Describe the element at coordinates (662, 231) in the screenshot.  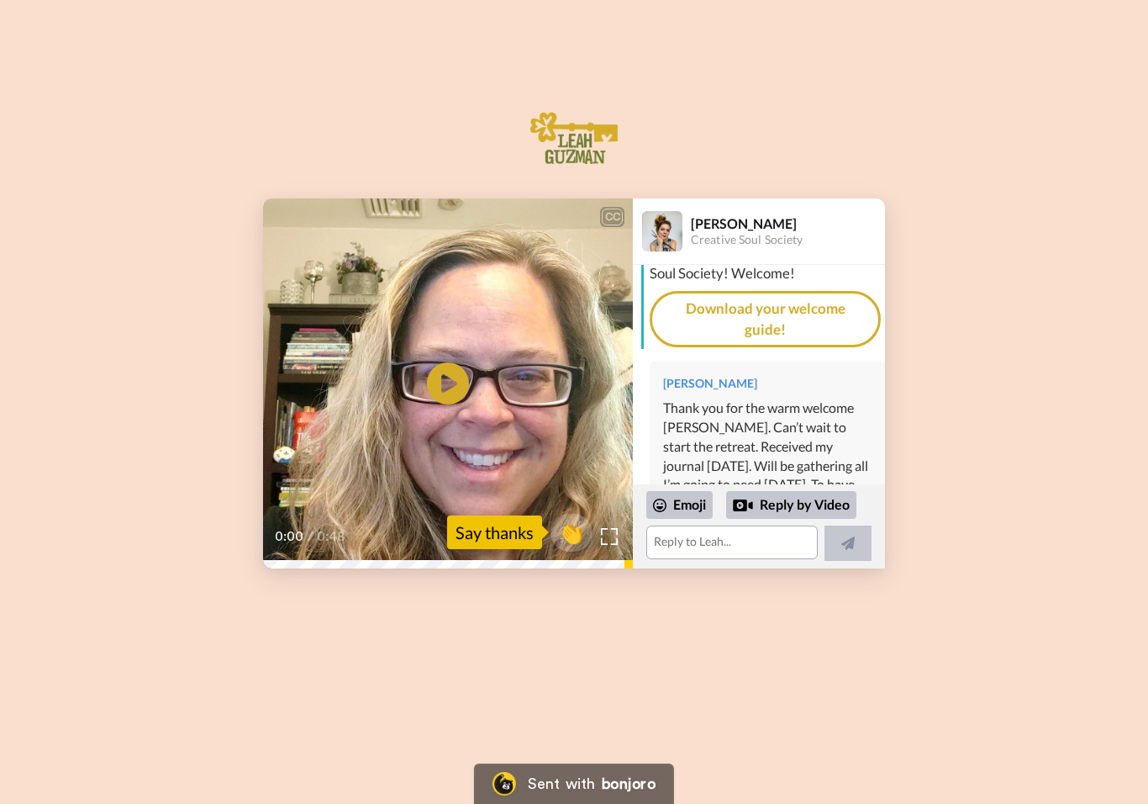
I see `img: Profile Image` at that location.